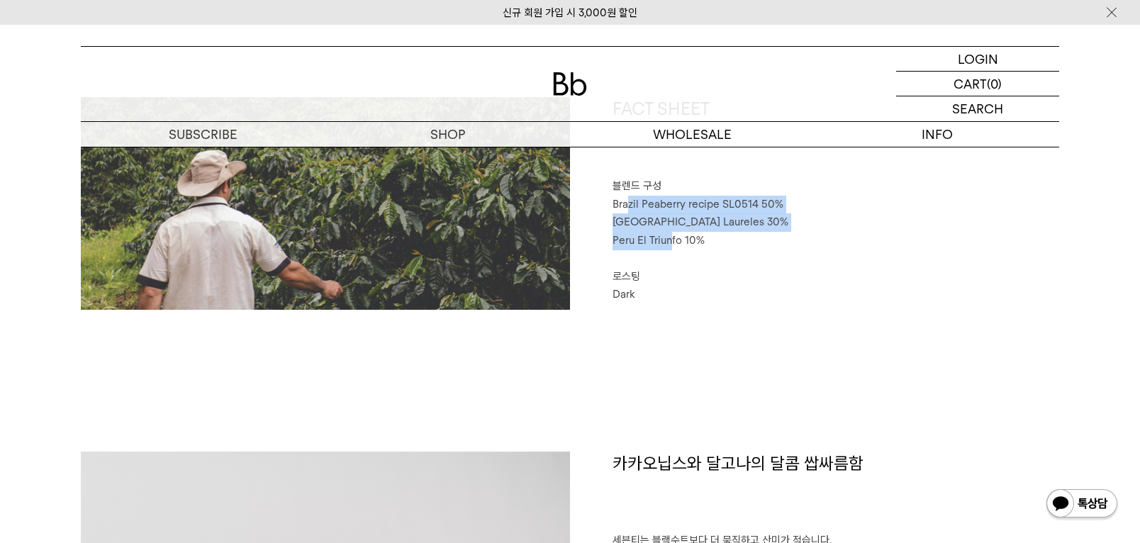 This screenshot has height=543, width=1140. Describe the element at coordinates (637, 186) in the screenshot. I see `span: 블렌드 구성` at that location.